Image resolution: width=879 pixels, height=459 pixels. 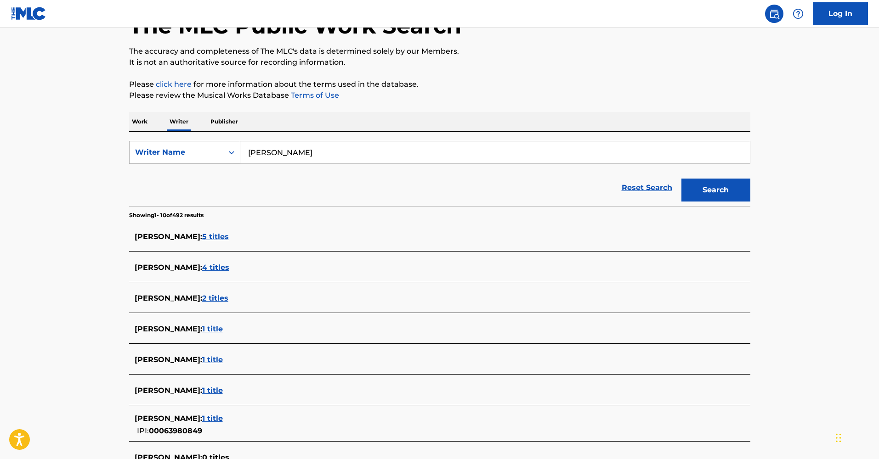 What do you see at coordinates (215, 298) in the screenshot?
I see `span: 2 titles` at bounding box center [215, 298].